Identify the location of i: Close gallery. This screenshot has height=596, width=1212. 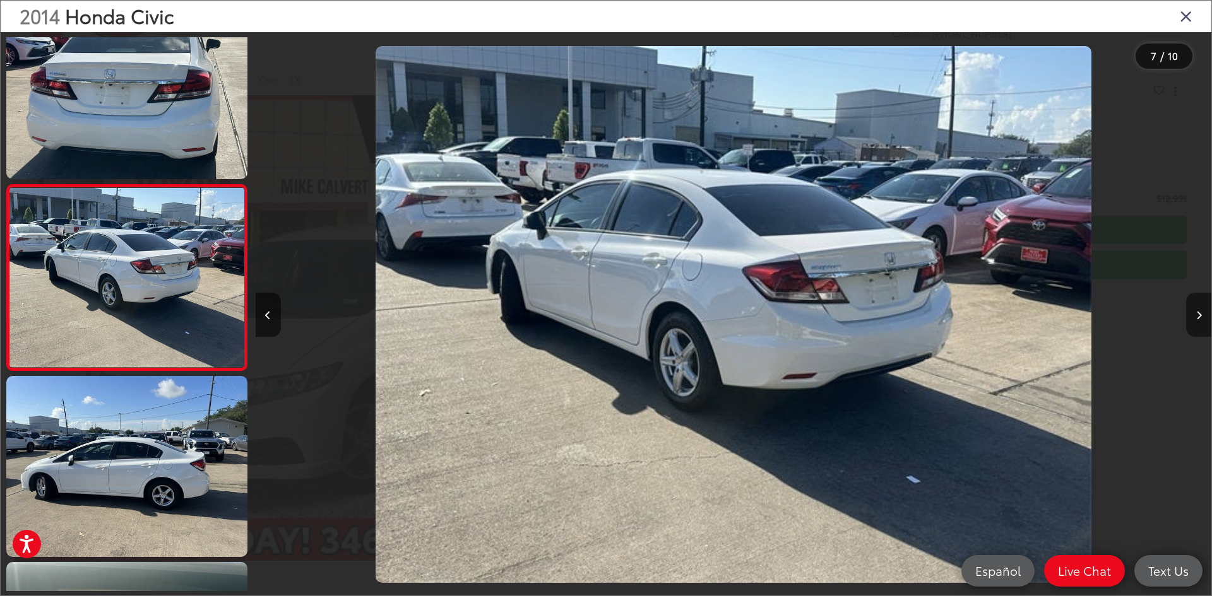
(1186, 16).